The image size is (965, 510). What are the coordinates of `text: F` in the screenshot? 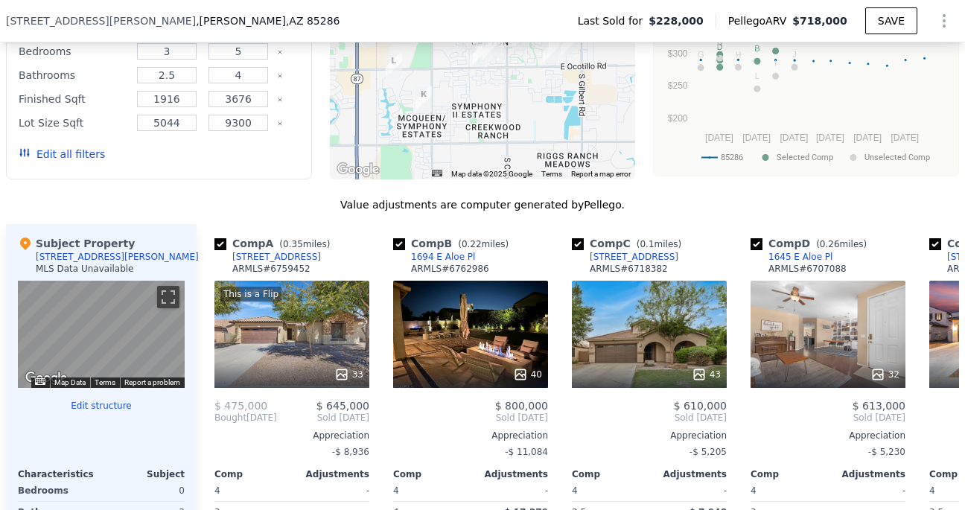 It's located at (719, 54).